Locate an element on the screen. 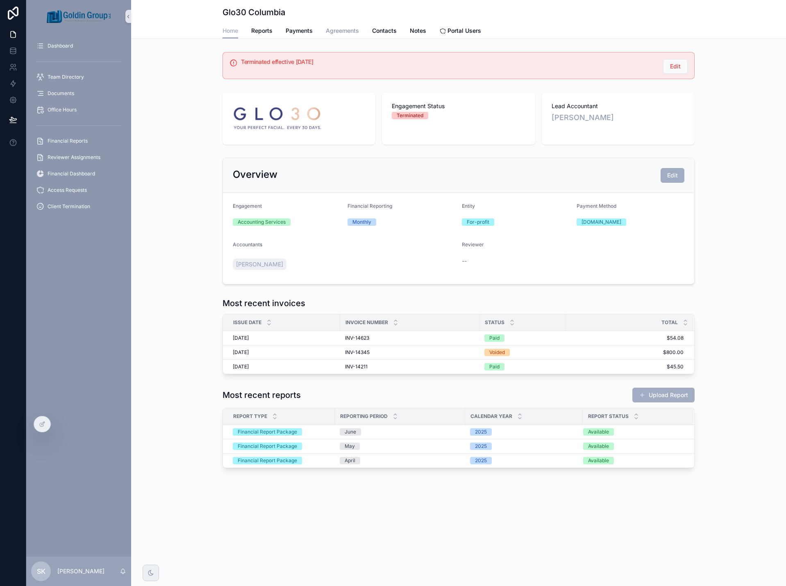 The height and width of the screenshot is (586, 786). a: INV-14345 is located at coordinates (410, 353).